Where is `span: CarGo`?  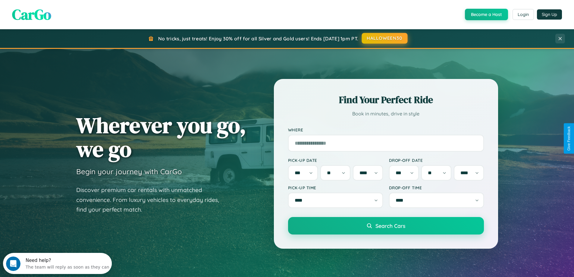
span: CarGo is located at coordinates (32, 14).